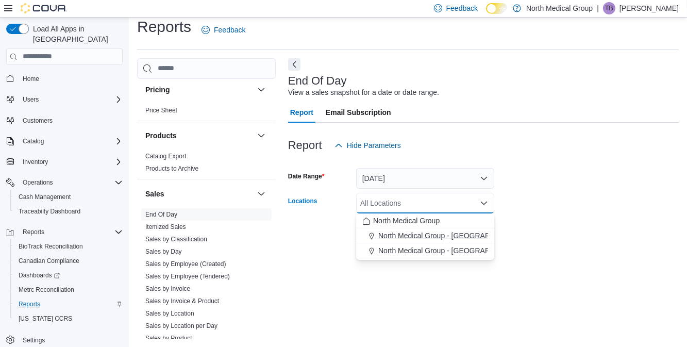  Describe the element at coordinates (71, 120) in the screenshot. I see `span: Customers` at that location.